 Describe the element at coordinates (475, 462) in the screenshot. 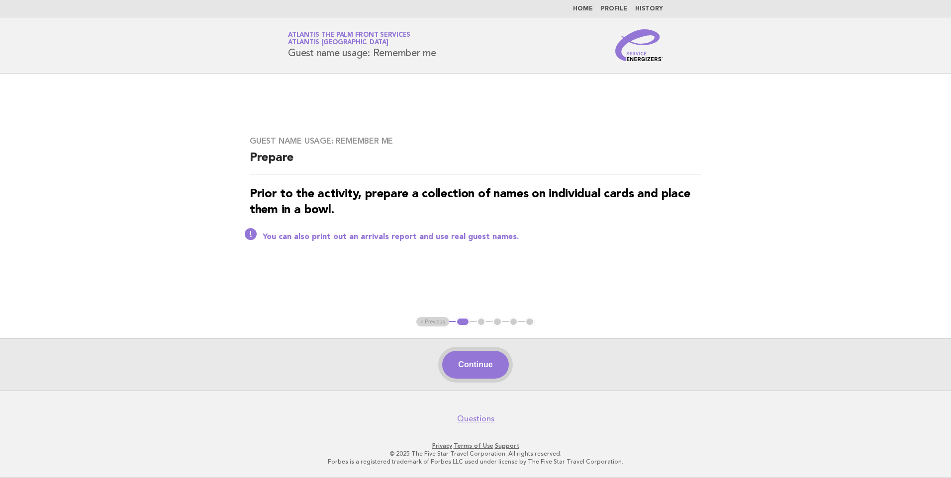

I see `p: Forbes is a registered trademark of Forbes LLC used under license by The Five Star Travel Corpora...` at that location.